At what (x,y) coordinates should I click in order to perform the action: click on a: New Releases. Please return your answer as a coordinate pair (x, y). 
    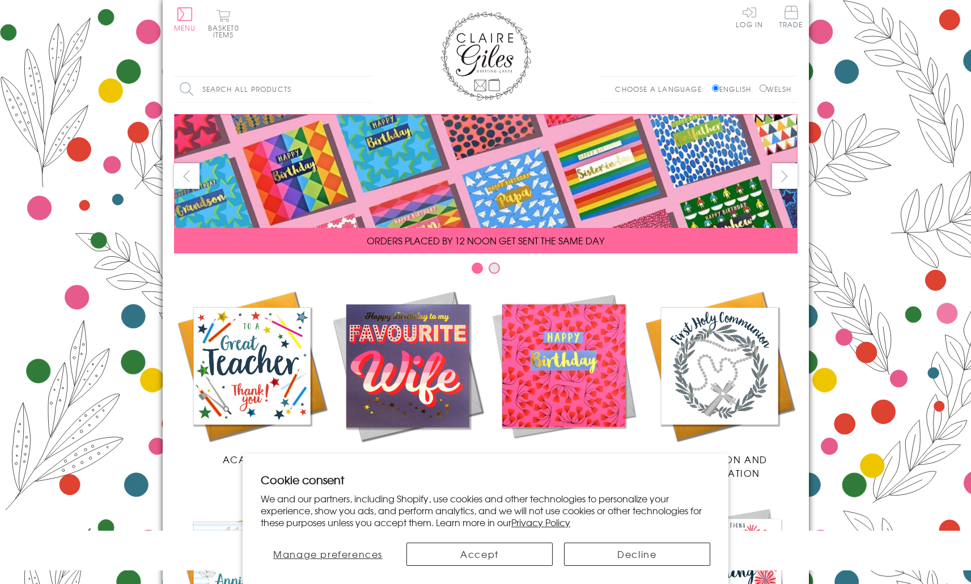
    Looking at the image, I should click on (407, 377).